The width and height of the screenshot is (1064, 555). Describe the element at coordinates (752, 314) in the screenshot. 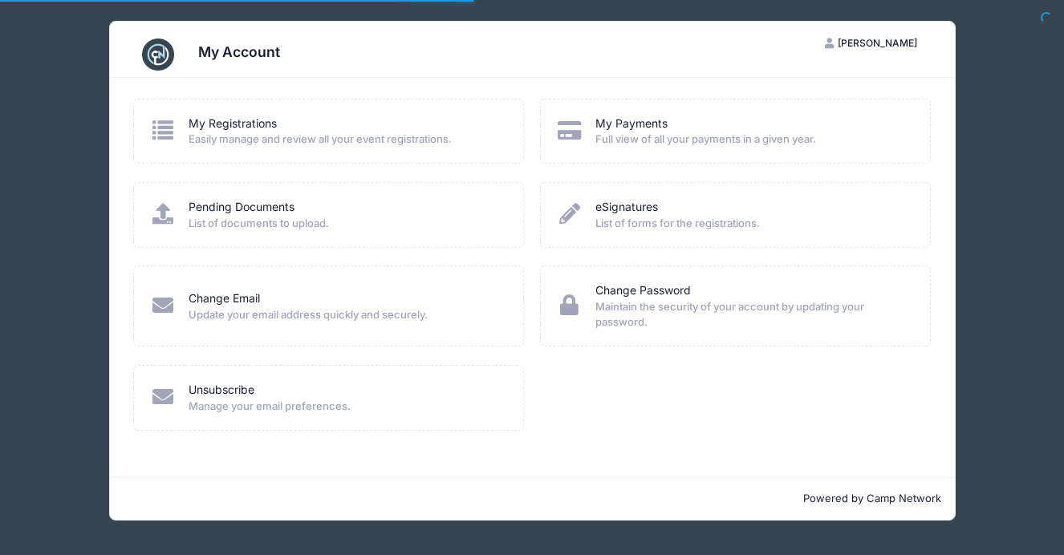

I see `span: Maintain the security of your account by updating your password.` at that location.